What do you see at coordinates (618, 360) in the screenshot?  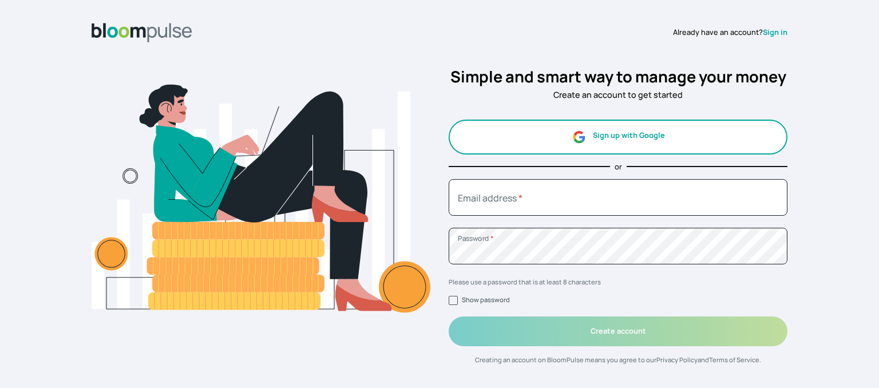 I see `p: Creating an account on BloomPulse means you agree to our and .` at bounding box center [618, 360].